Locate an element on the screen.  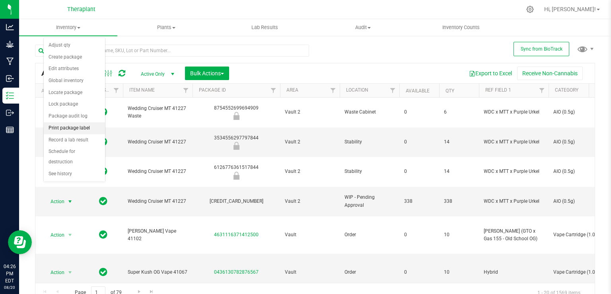
a: Area is located at coordinates (293, 90).